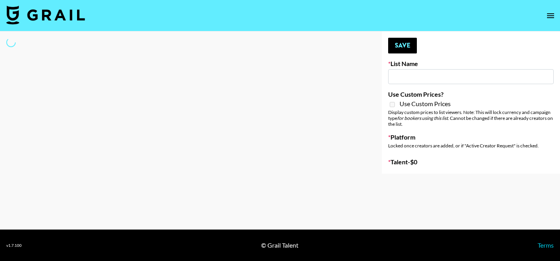  Describe the element at coordinates (470, 118) in the screenshot. I see `div: Display custom prices to list viewers. Note: This will lock currency and campaign type . Cannot b...` at that location.